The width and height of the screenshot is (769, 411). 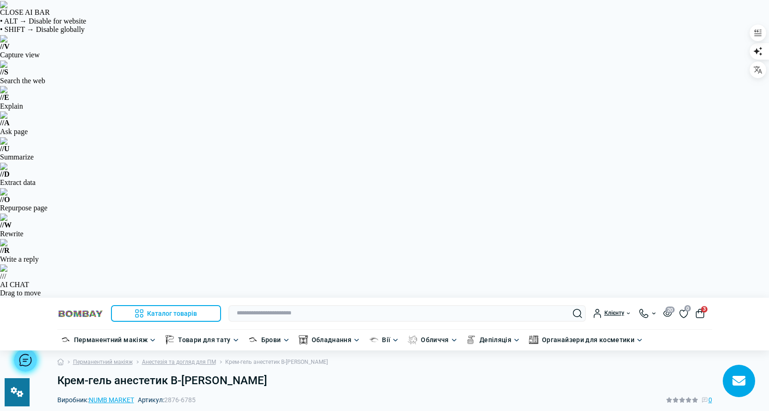 I want to click on a: NUMB MARKET, so click(x=111, y=400).